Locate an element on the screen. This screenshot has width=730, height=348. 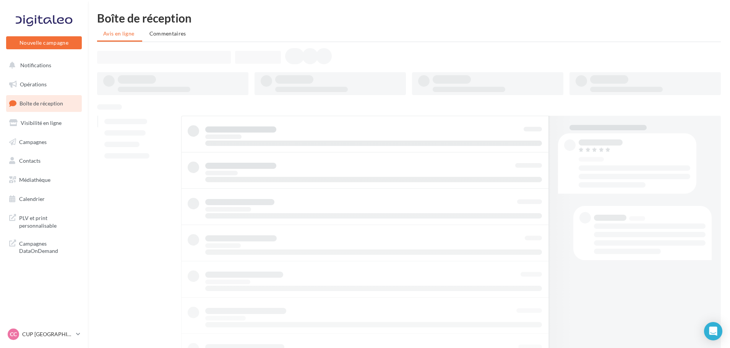
a: Opérations is located at coordinates (44, 84).